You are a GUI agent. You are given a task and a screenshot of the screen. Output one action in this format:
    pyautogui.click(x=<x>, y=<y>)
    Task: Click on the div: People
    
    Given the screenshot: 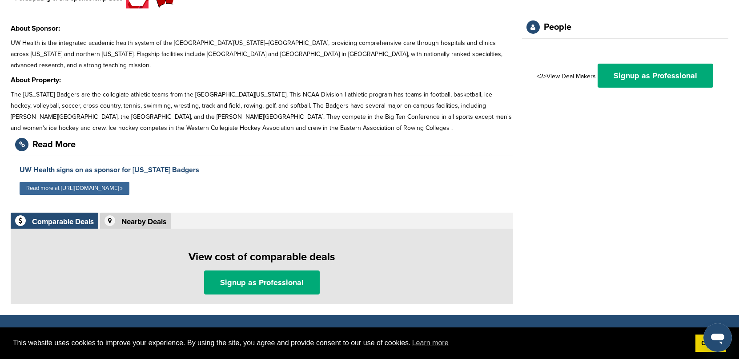 What is the action you would take?
    pyautogui.click(x=558, y=27)
    